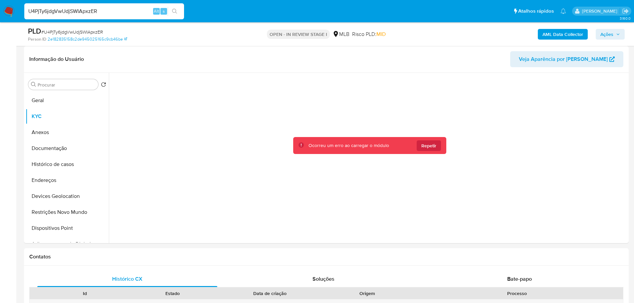 This screenshot has height=303, width=634. What do you see at coordinates (67, 148) in the screenshot?
I see `button: Documentação` at bounding box center [67, 148].